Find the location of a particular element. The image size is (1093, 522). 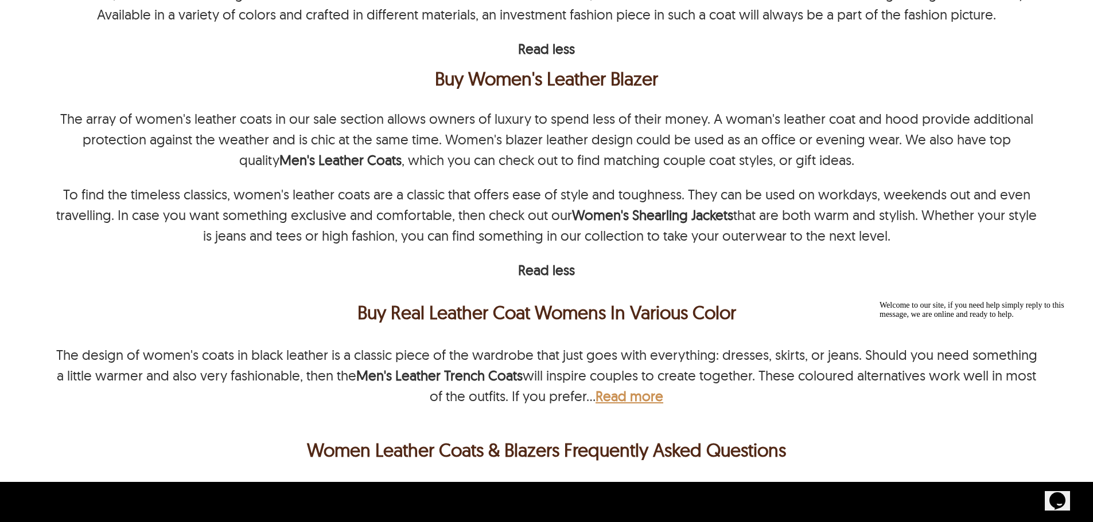

a: Men's Leather Coats is located at coordinates (340, 160).